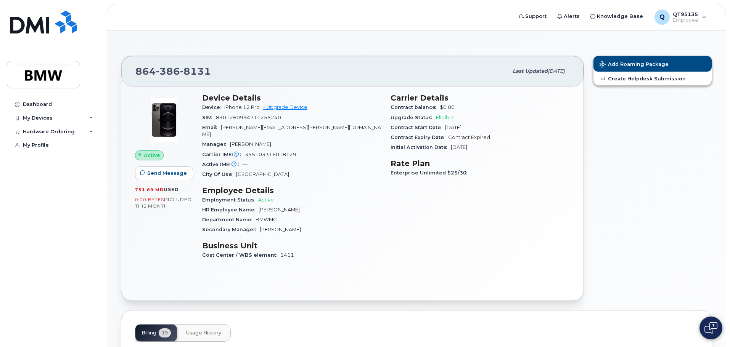 The height and width of the screenshot is (347, 730). I want to click on span: Manager, so click(216, 144).